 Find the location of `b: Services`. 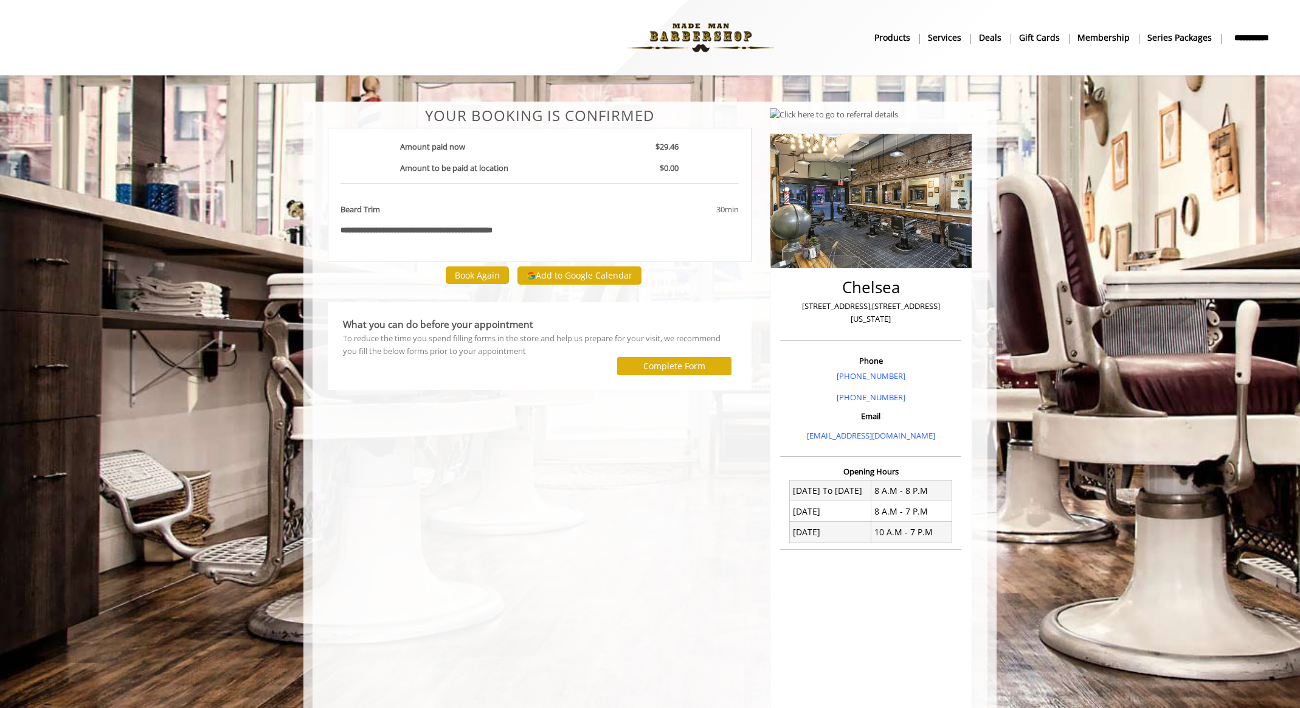

b: Services is located at coordinates (944, 38).